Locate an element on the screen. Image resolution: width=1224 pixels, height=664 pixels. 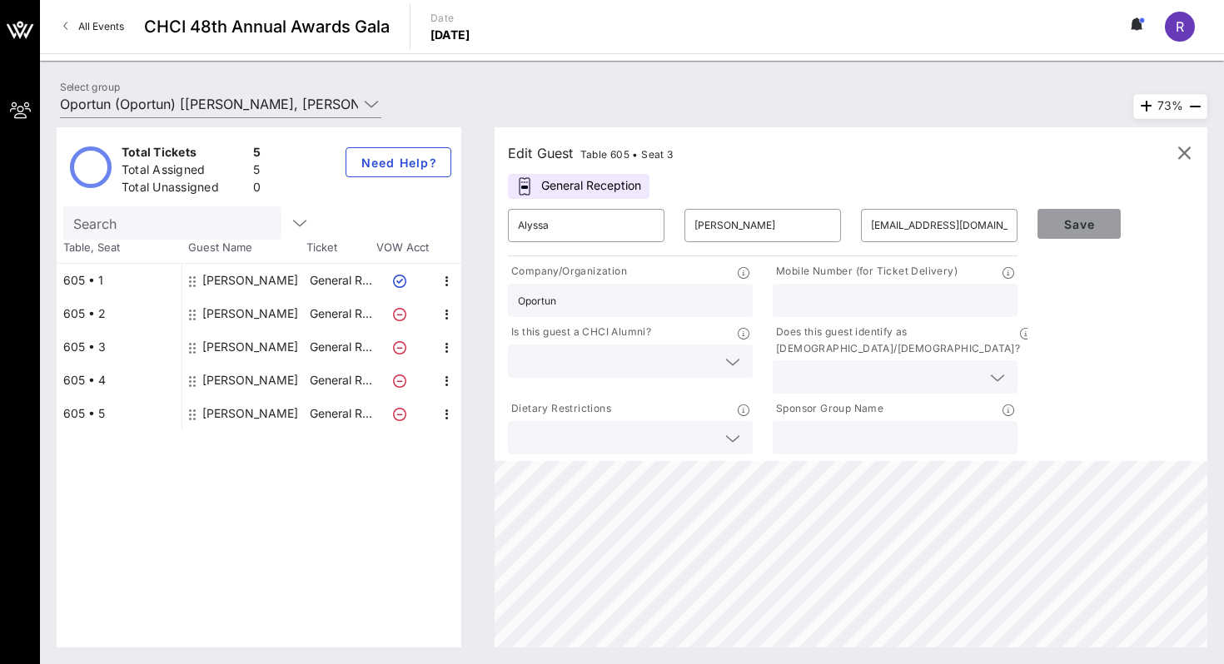
p: Is this guest a CHCI Alumni? is located at coordinates (580, 332).